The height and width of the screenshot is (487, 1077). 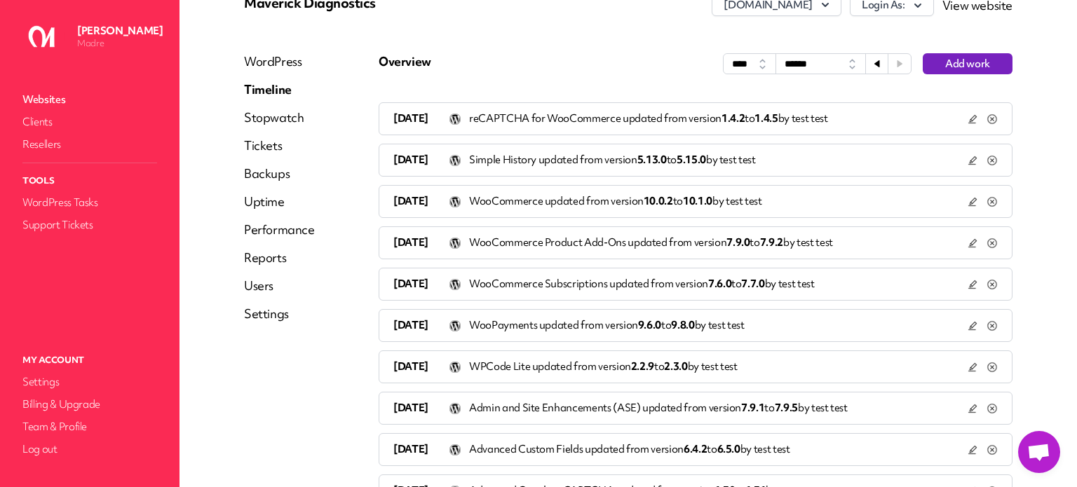 What do you see at coordinates (659, 408) in the screenshot?
I see `p: Admin and Site Enhancements (ASE) updated from version to by test test` at bounding box center [659, 408].